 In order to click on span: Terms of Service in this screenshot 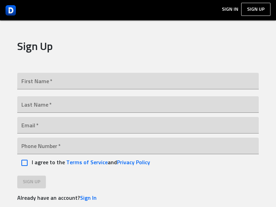, I will do `click(87, 163)`.